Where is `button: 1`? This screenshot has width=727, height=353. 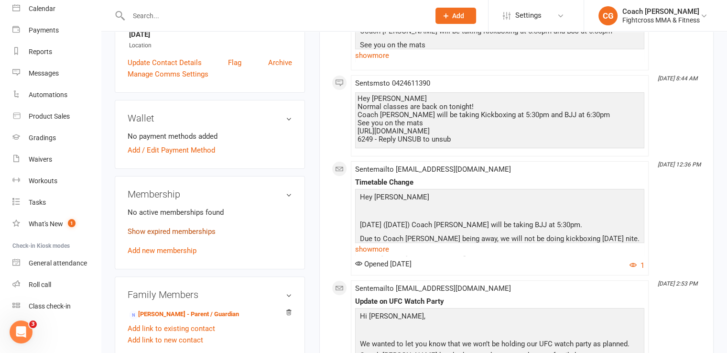
button: 1 is located at coordinates (637, 265).